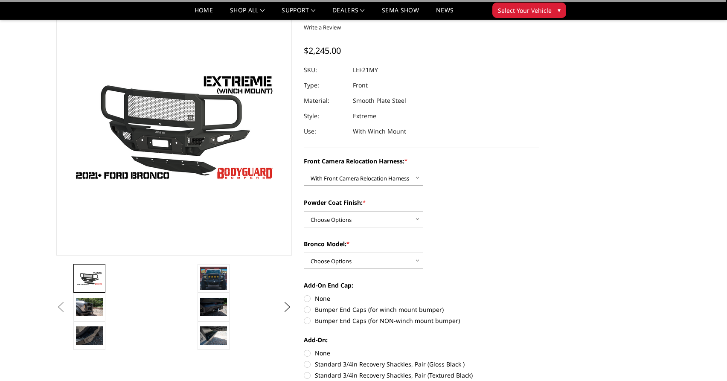 This screenshot has width=727, height=381. What do you see at coordinates (213, 307) in the screenshot?
I see `img: Fits Warn Zeon and Warn VR EVO series winches` at bounding box center [213, 307].